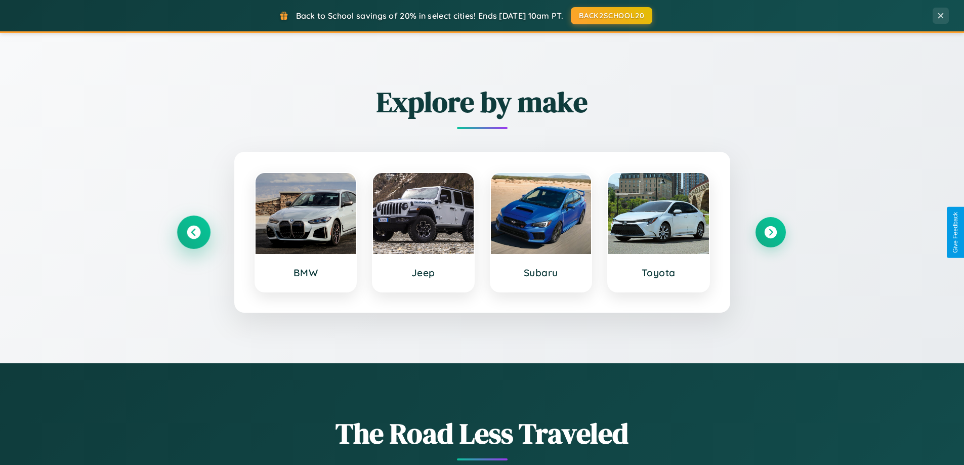 This screenshot has width=964, height=465. What do you see at coordinates (956, 232) in the screenshot?
I see `div: Give Feedback` at bounding box center [956, 232].